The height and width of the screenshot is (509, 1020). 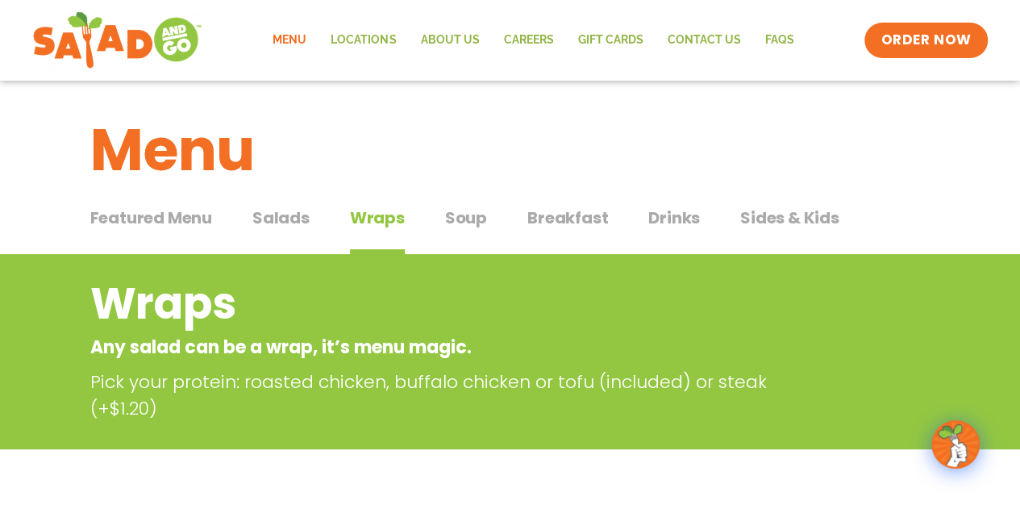 What do you see at coordinates (533, 40) in the screenshot?
I see `nav: Menu` at bounding box center [533, 40].